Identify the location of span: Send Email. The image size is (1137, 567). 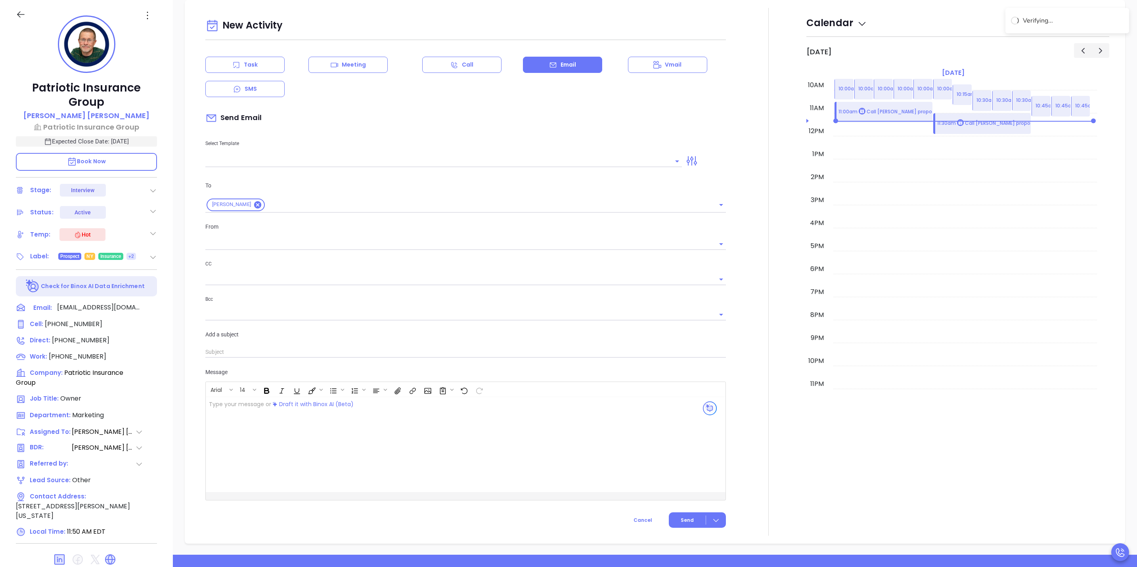
(233, 118).